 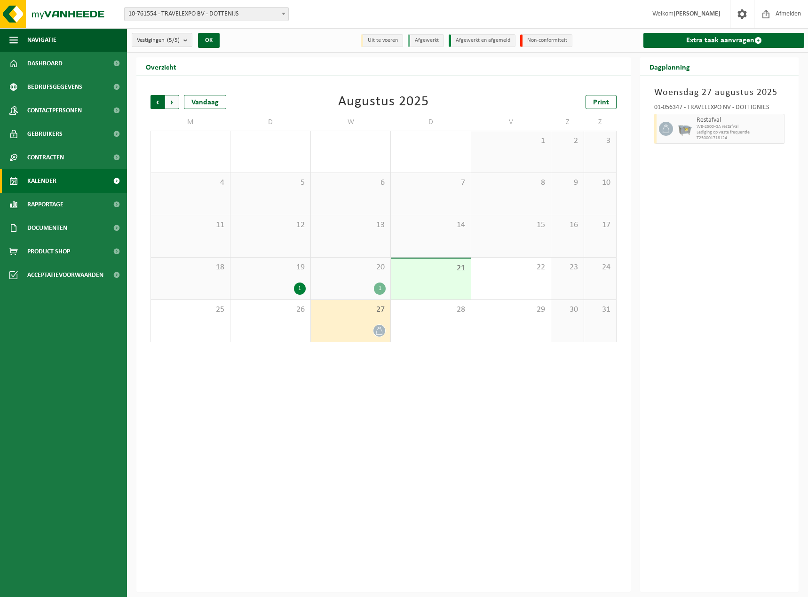 I want to click on span: T250001718124, so click(x=738, y=138).